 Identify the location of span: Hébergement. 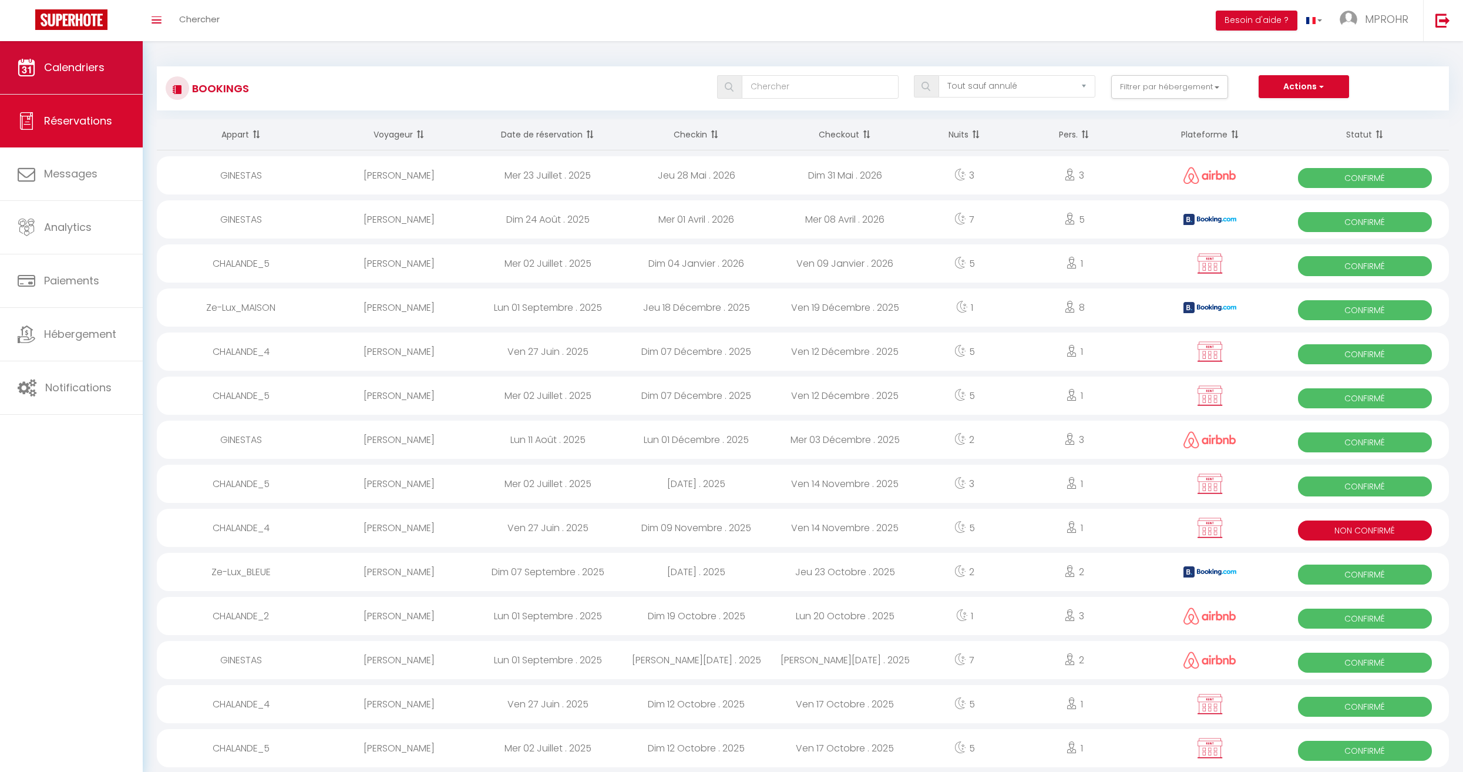
(80, 334).